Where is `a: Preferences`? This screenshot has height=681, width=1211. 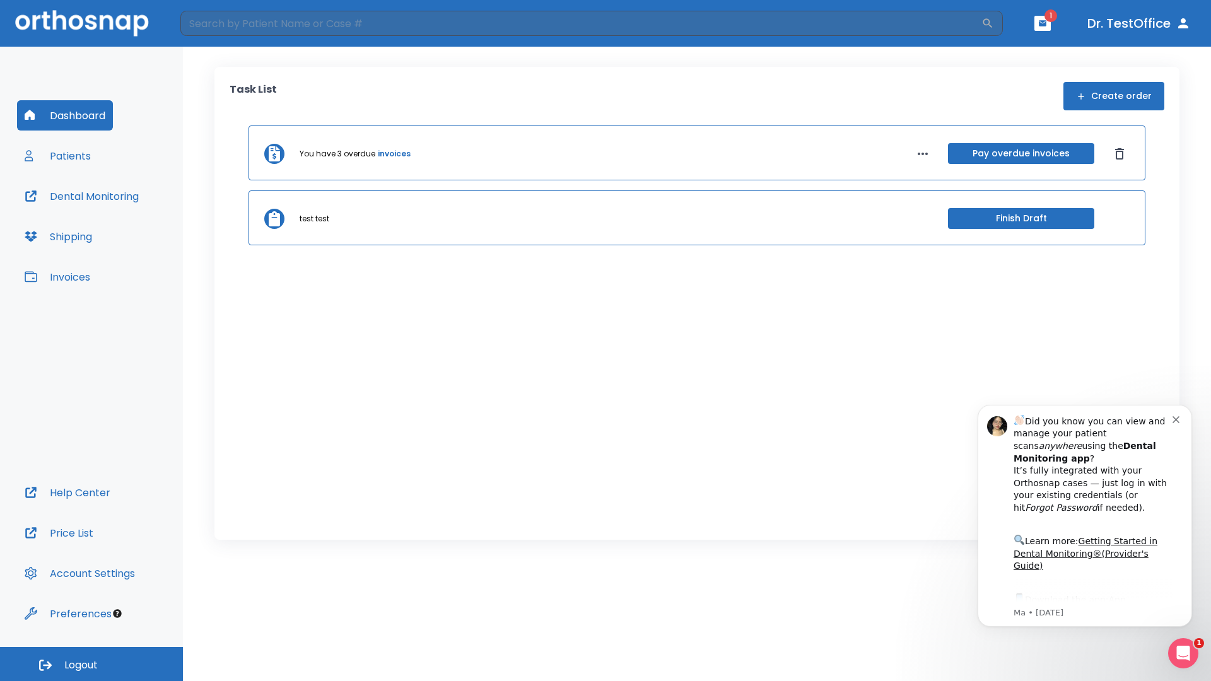 a: Preferences is located at coordinates (68, 613).